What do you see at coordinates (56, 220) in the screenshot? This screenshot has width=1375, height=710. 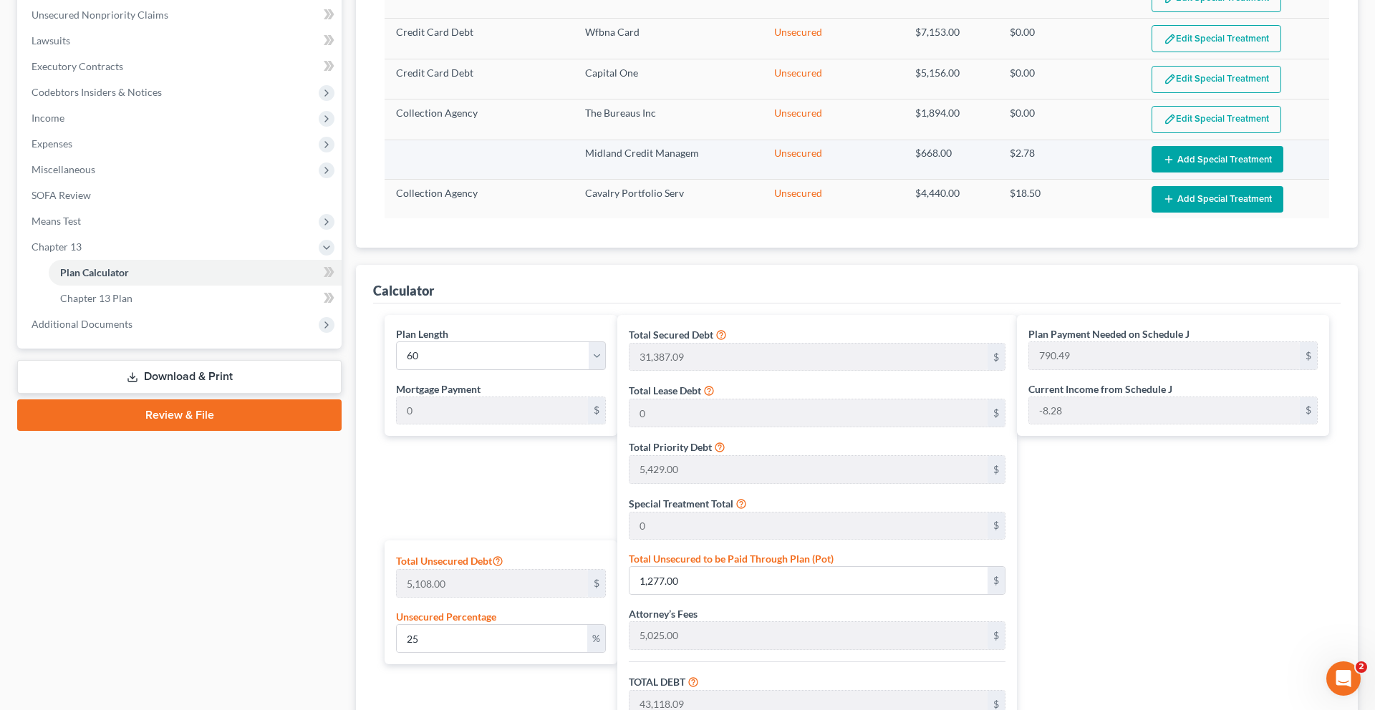 I see `span: Means Test` at bounding box center [56, 220].